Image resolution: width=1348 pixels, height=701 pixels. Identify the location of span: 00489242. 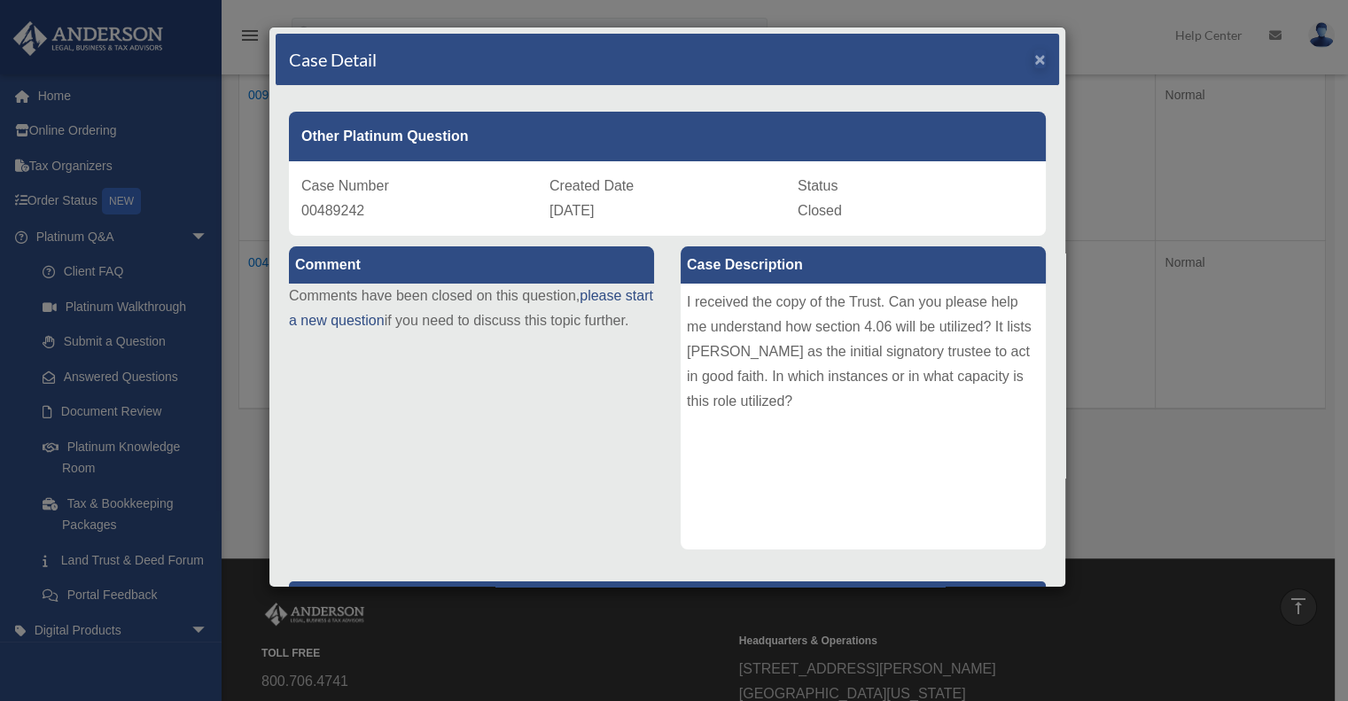
(332, 210).